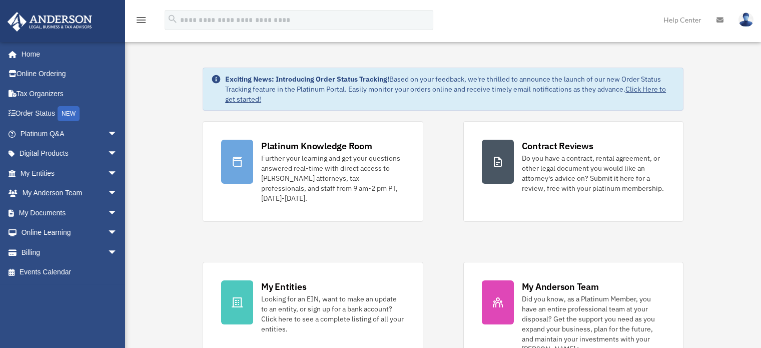 The image size is (761, 348). I want to click on div: Contract Reviews, so click(558, 146).